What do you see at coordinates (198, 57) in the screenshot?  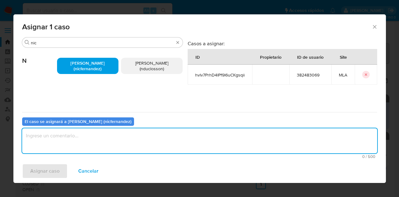 I see `div: ID` at bounding box center [198, 57].